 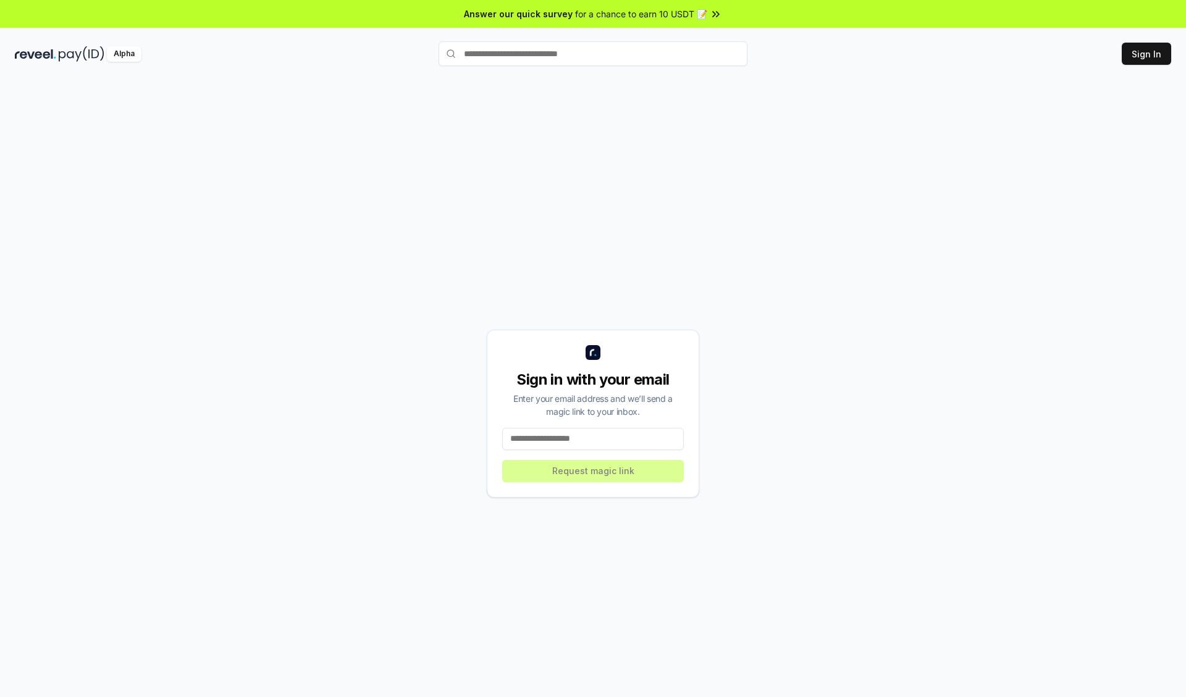 I want to click on span: Answer our quick survey, so click(x=518, y=14).